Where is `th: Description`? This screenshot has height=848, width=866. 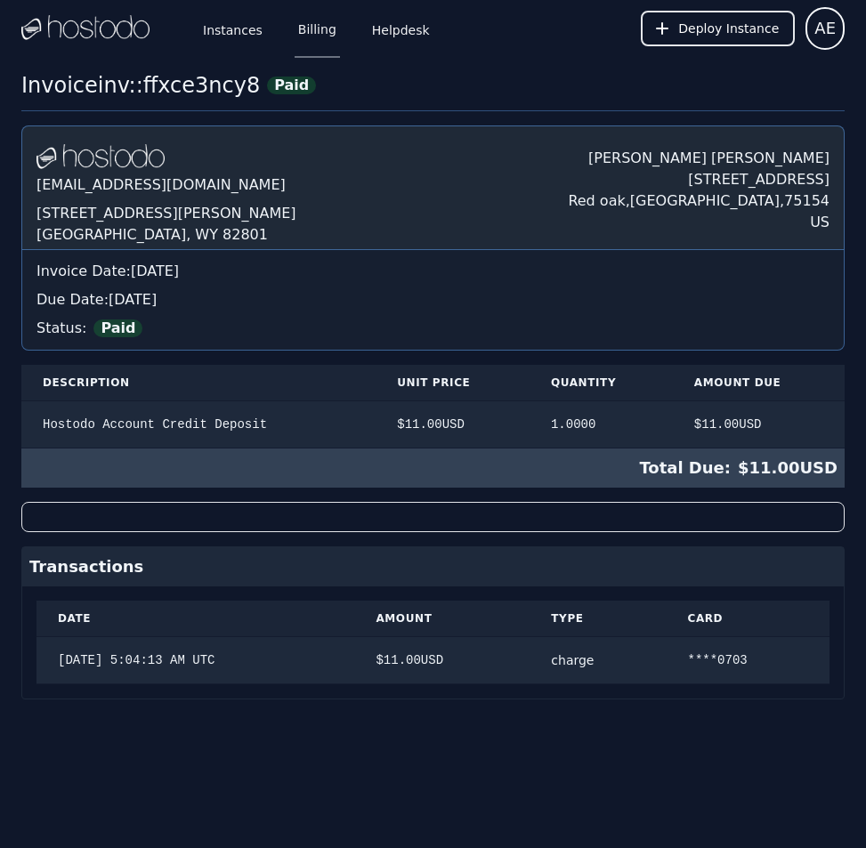
th: Description is located at coordinates (198, 383).